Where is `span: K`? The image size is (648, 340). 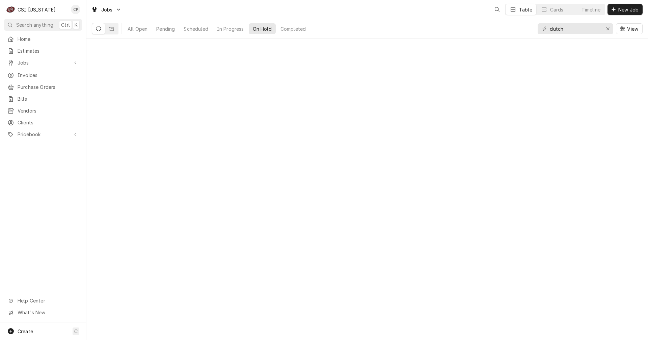
span: K is located at coordinates (76, 25).